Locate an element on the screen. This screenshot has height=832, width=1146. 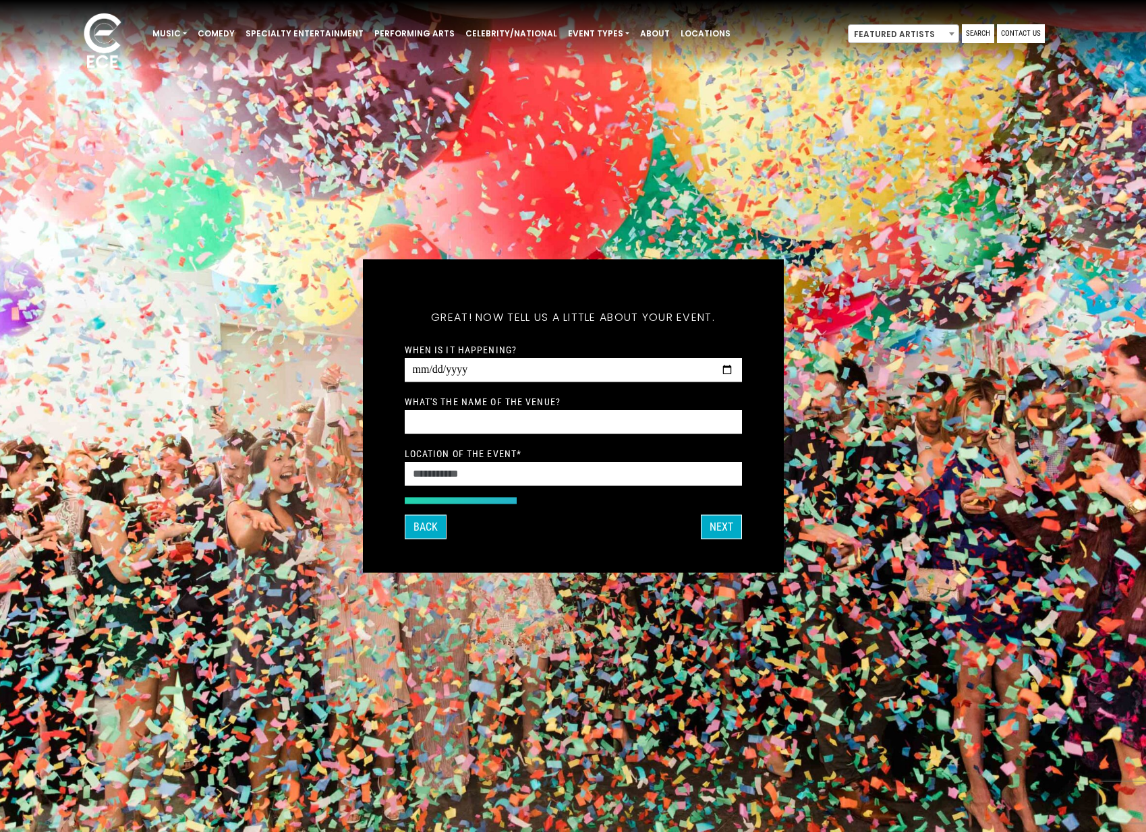
a: Contact Us is located at coordinates (1021, 34).